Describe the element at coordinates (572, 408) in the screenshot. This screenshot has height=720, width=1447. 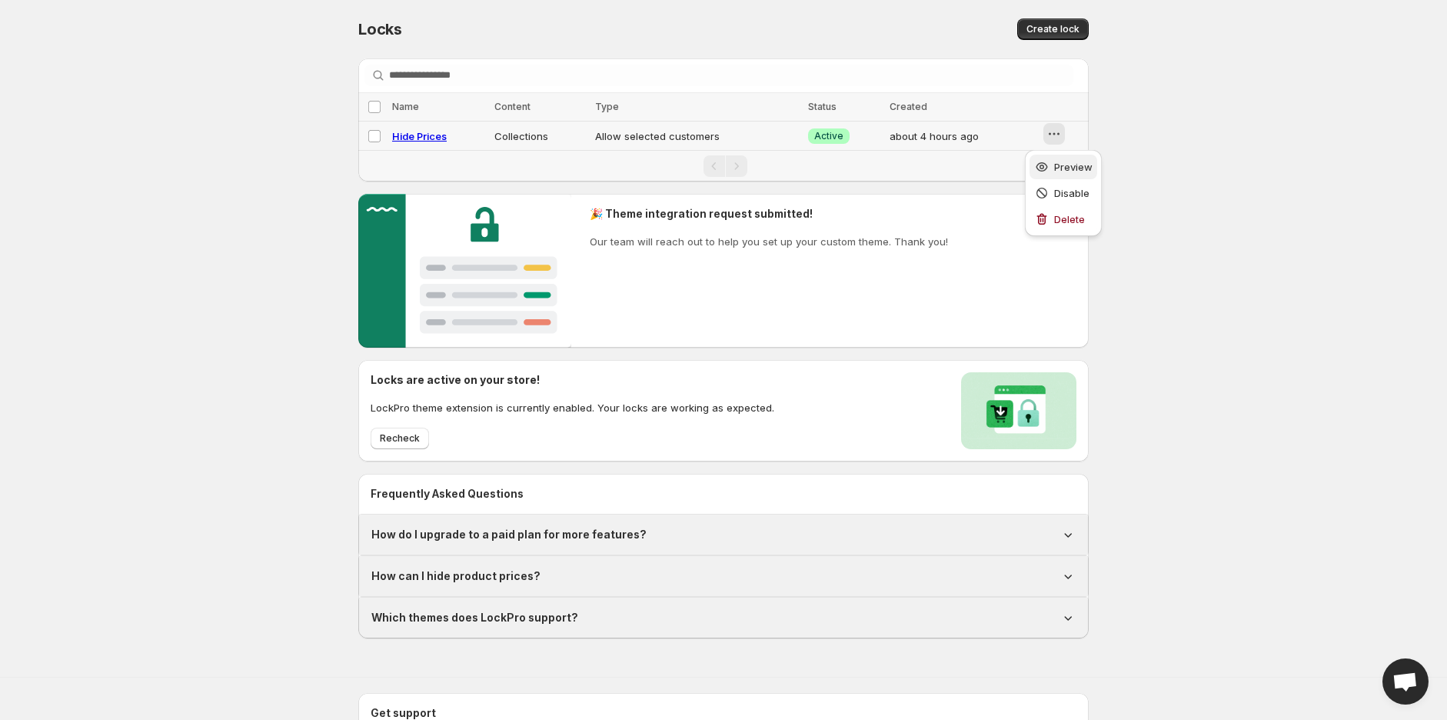
I see `p: LockPro theme extension is currently enabled. Your locks are working as expected.` at that location.